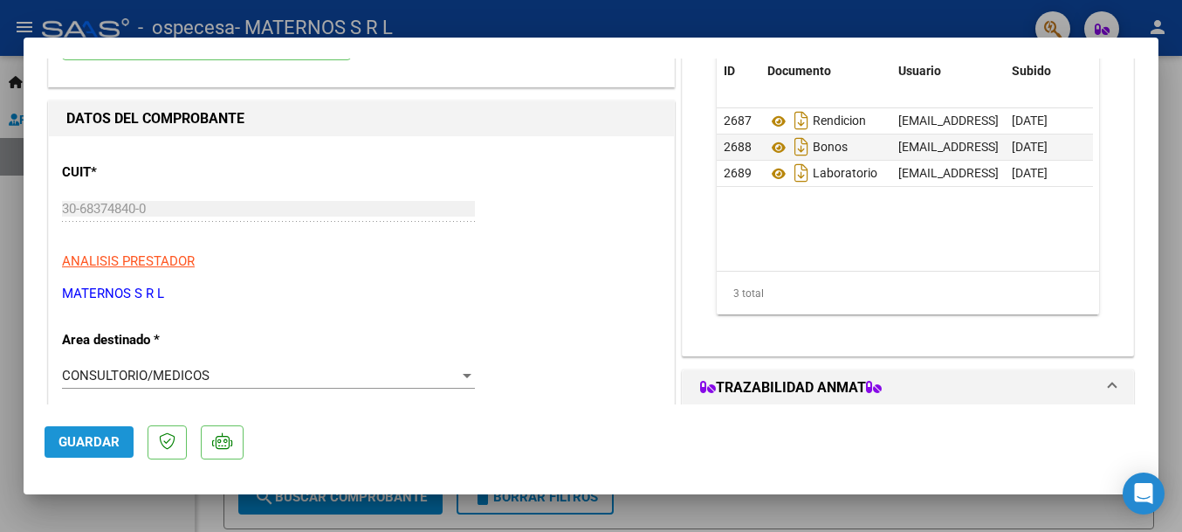 This screenshot has width=1182, height=532. What do you see at coordinates (89, 442) in the screenshot?
I see `button: Guardar` at bounding box center [89, 442].